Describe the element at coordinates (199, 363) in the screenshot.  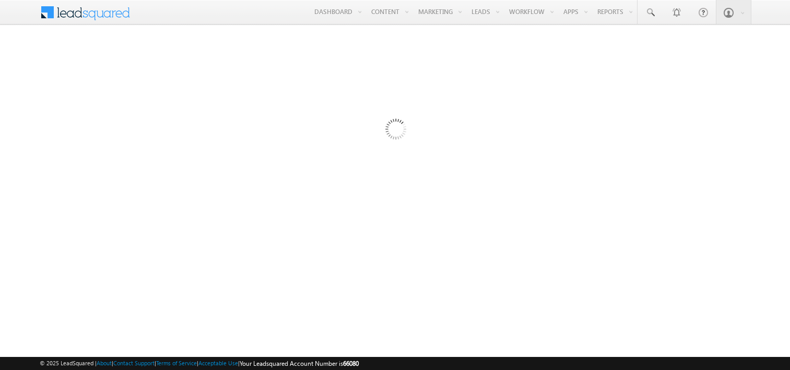
I see `span: © 2025 LeadSquared | | | | |` at that location.